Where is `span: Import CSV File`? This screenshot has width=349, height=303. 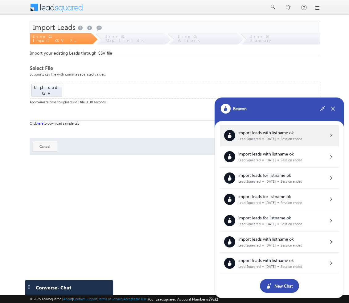 span: Import CSV File is located at coordinates (60, 40).